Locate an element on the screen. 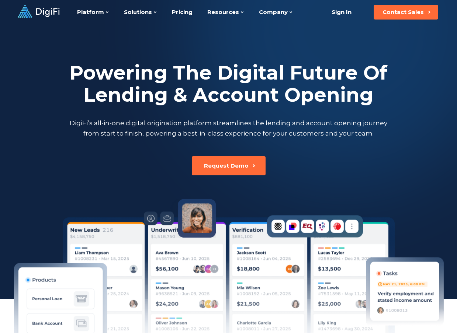 Image resolution: width=457 pixels, height=333 pixels. button: Request Demo is located at coordinates (228, 166).